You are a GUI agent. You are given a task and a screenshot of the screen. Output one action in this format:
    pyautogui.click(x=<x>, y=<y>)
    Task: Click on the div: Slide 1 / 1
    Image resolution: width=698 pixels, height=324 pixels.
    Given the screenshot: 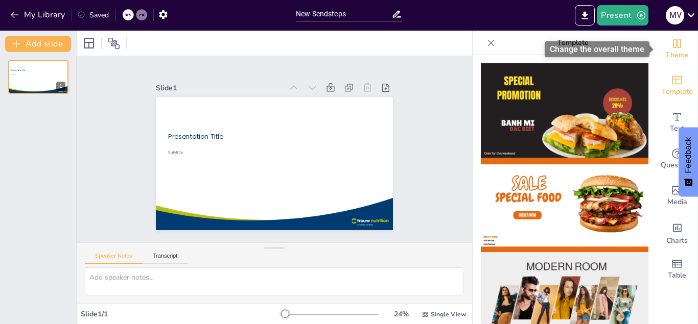 What is the action you would take?
    pyautogui.click(x=180, y=314)
    